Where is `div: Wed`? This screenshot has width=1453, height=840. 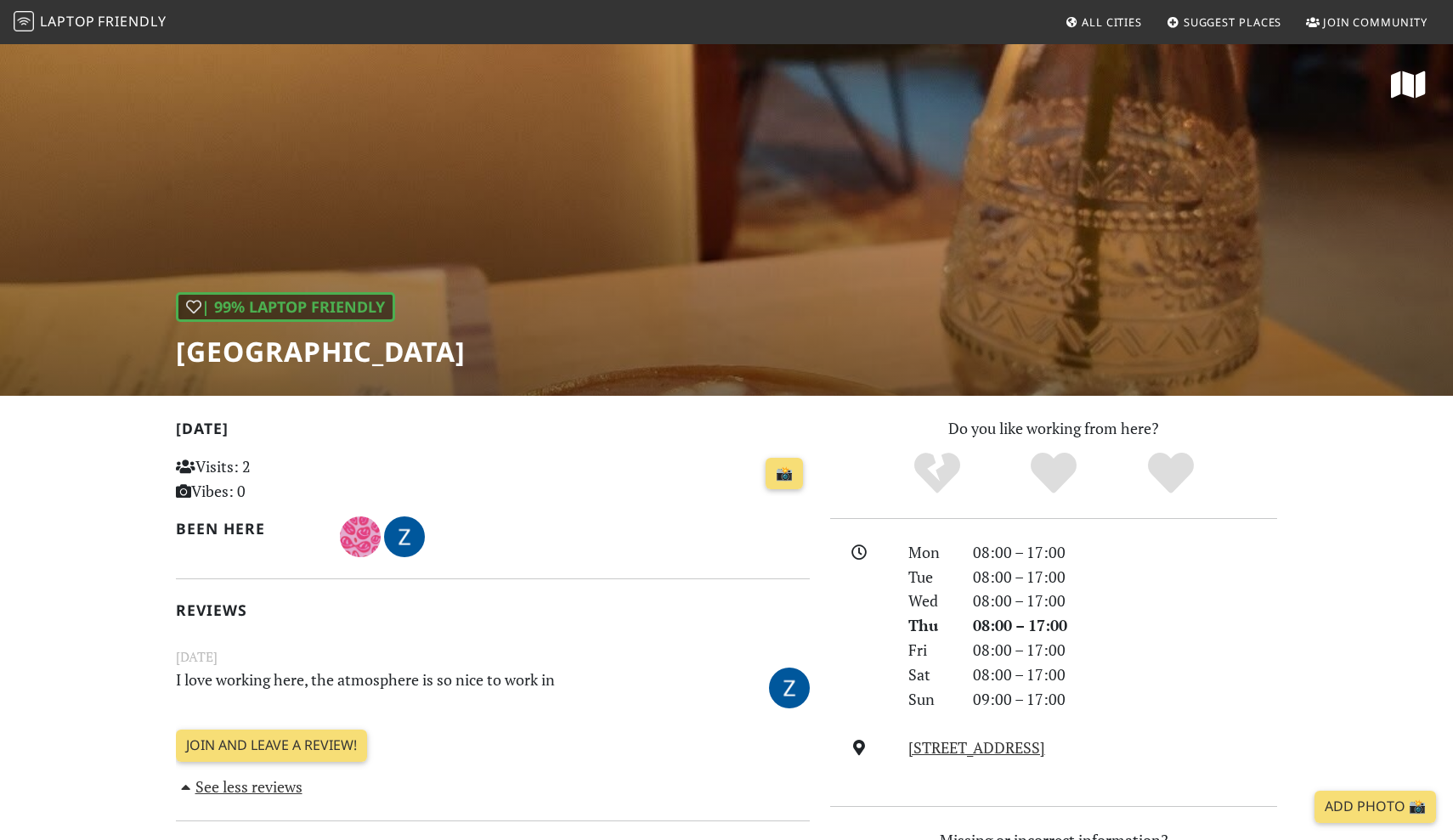 div: Wed is located at coordinates (930, 601).